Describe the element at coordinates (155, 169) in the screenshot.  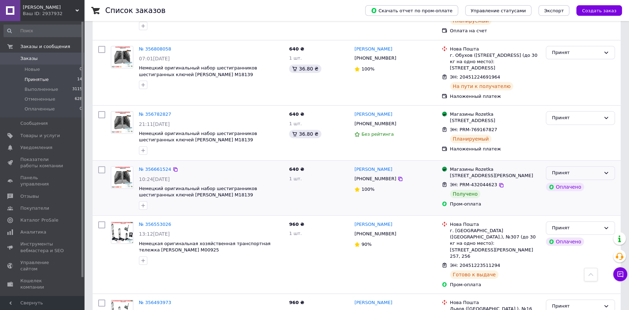
I see `a: № 356661524` at that location.